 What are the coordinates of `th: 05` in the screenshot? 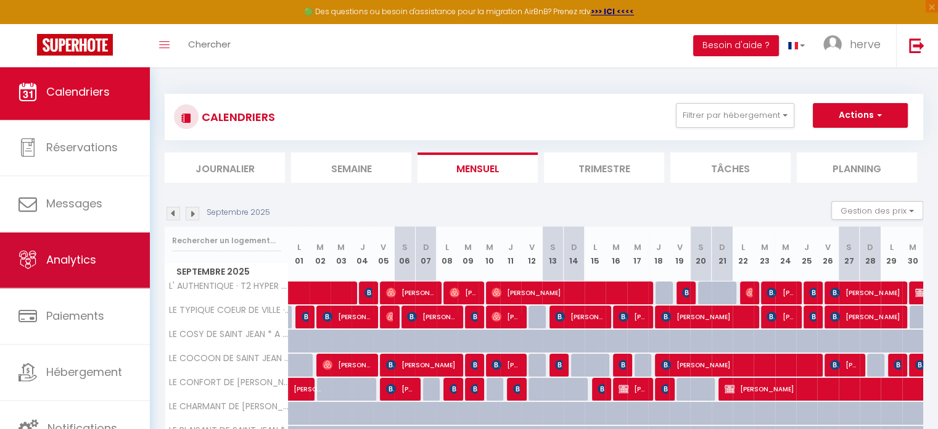 It's located at (384, 253).